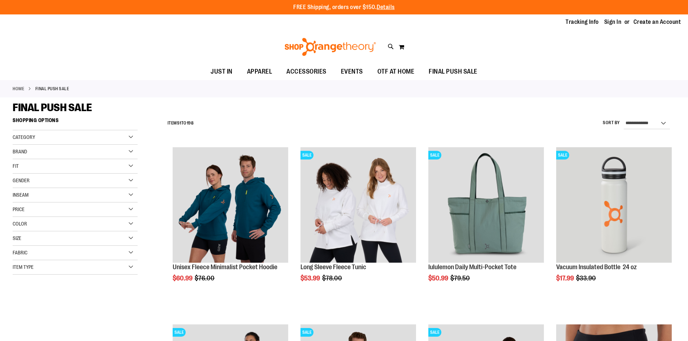 The width and height of the screenshot is (688, 341). I want to click on p: FREE Shipping, orders over $150., so click(344, 7).